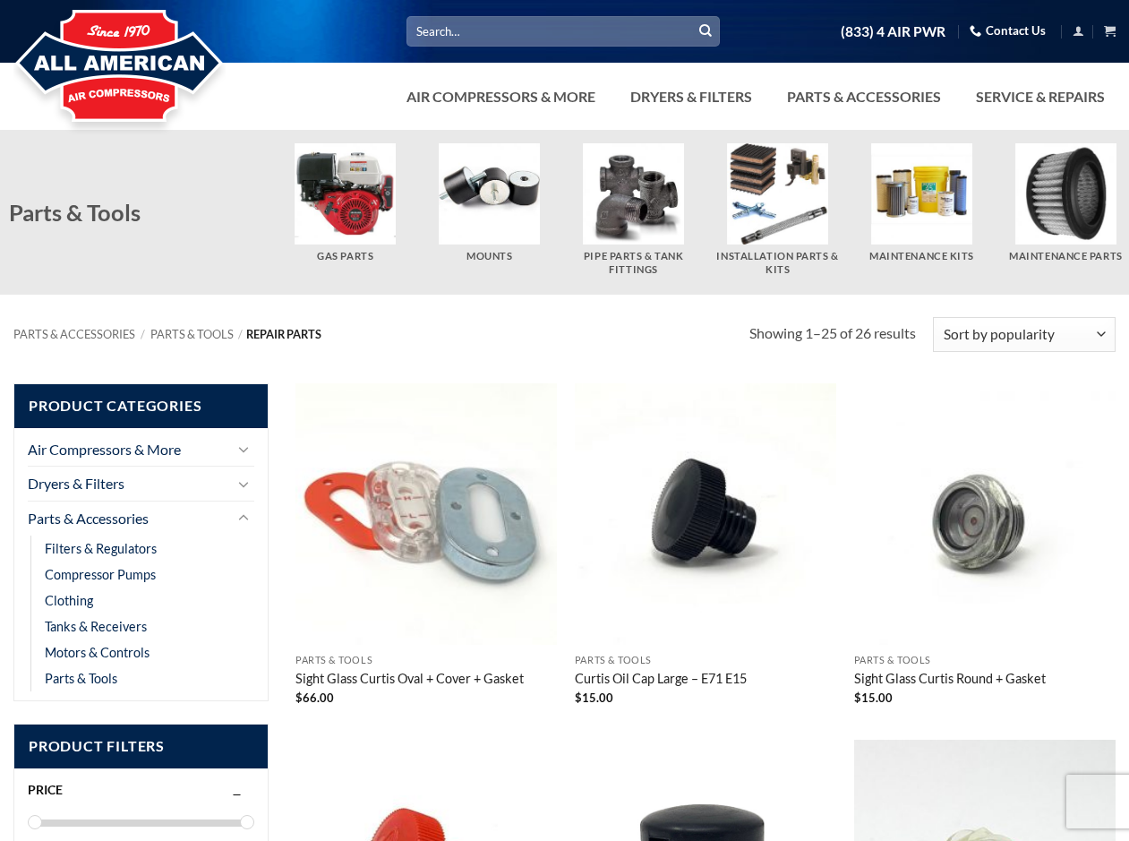 This screenshot has height=841, width=1129. What do you see at coordinates (345, 256) in the screenshot?
I see `h5: Gas Parts` at bounding box center [345, 256].